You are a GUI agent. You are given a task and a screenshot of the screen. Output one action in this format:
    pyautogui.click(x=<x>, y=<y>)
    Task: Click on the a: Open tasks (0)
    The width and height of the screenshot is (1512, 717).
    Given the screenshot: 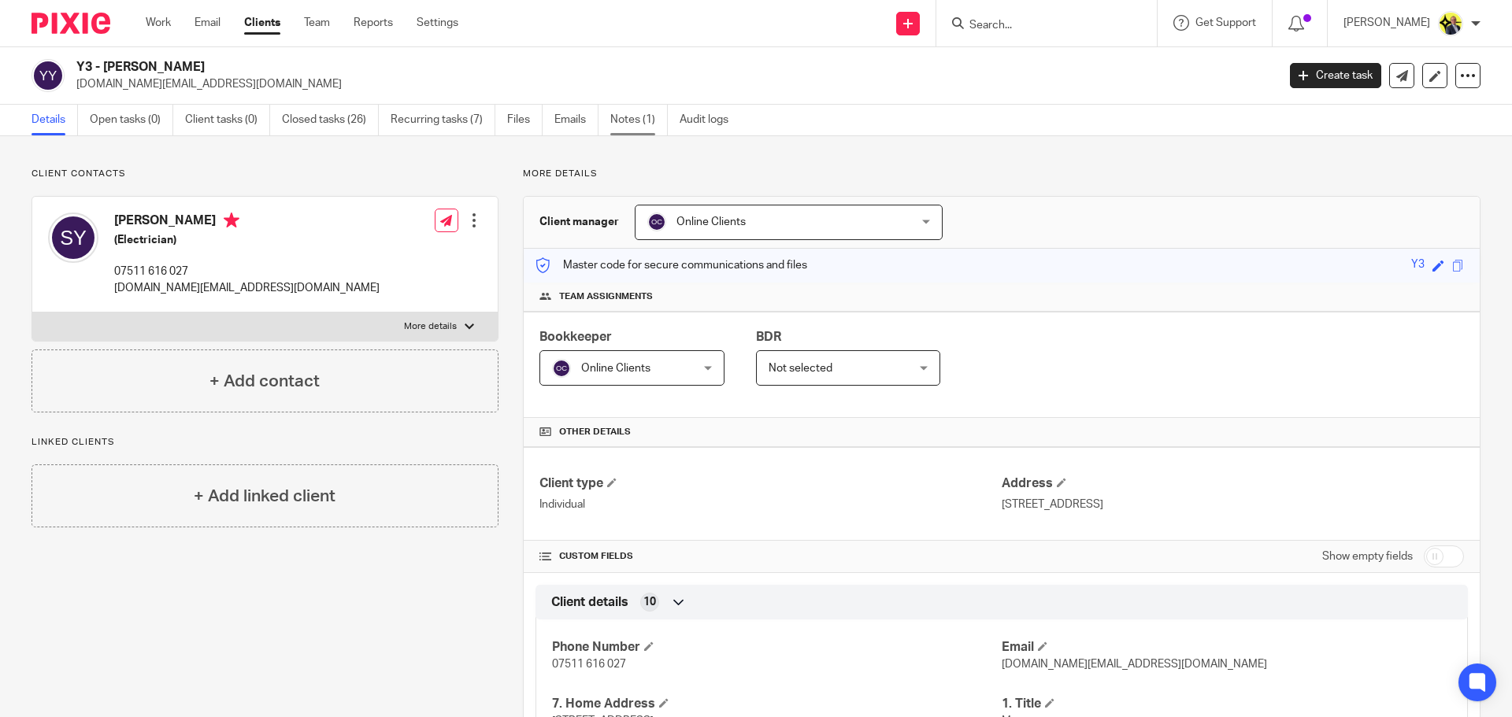 What is the action you would take?
    pyautogui.click(x=132, y=120)
    